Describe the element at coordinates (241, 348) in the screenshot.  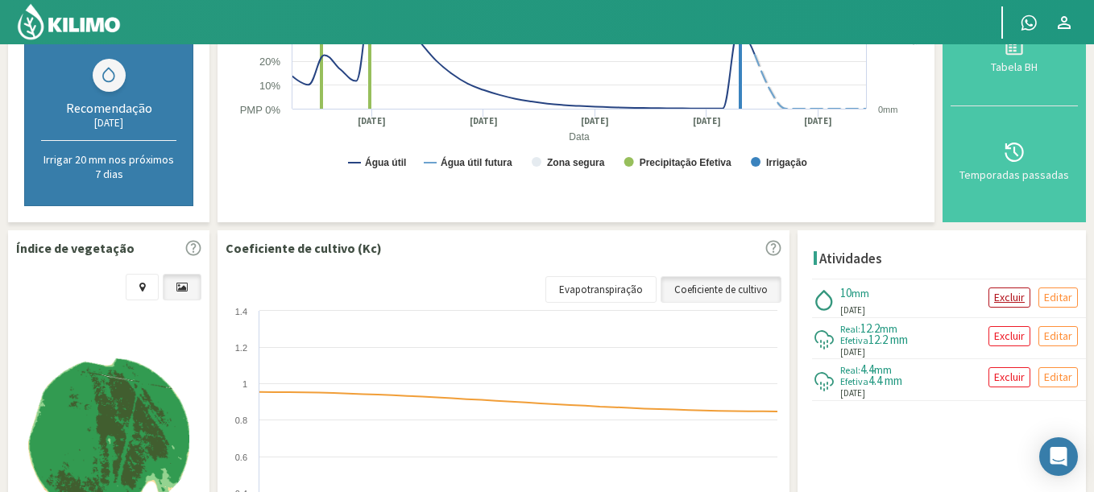
I see `text: 1.2` at that location.